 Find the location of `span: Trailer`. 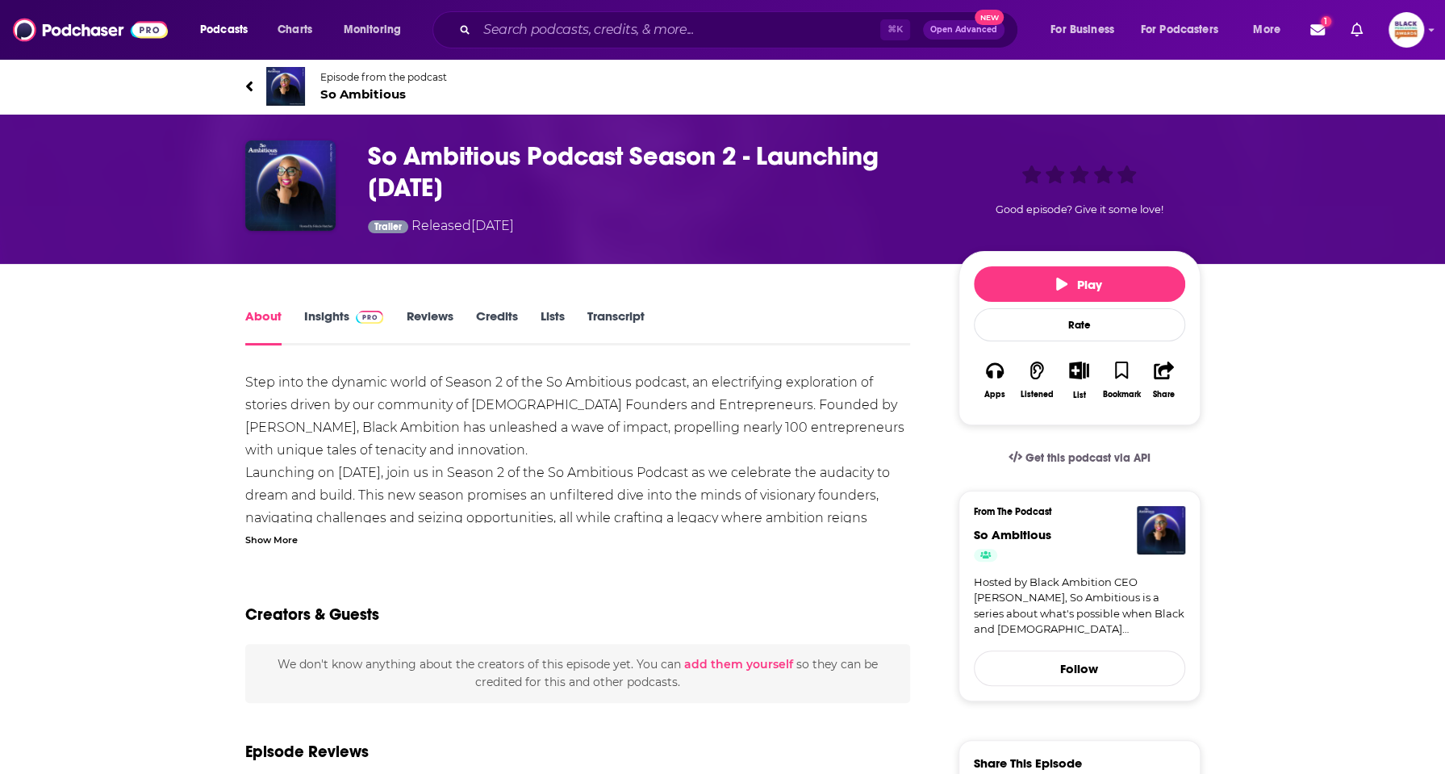

span: Trailer is located at coordinates (388, 227).